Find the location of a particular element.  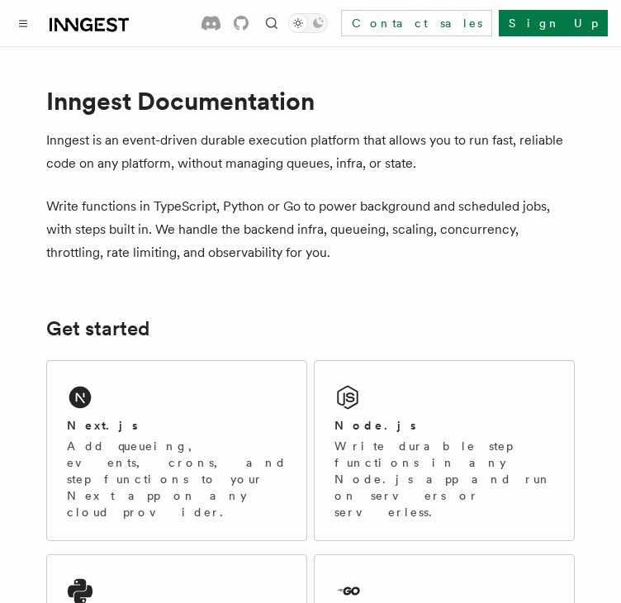

a: Contact sales is located at coordinates (416, 23).